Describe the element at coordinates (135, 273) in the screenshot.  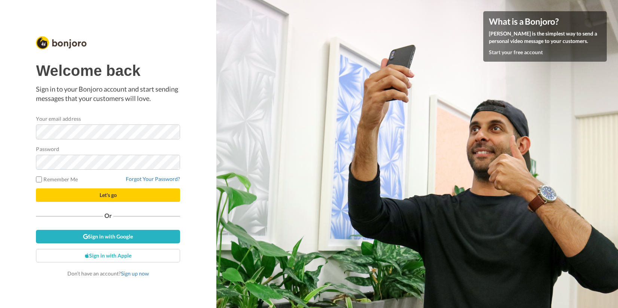
I see `a: Sign up now` at that location.